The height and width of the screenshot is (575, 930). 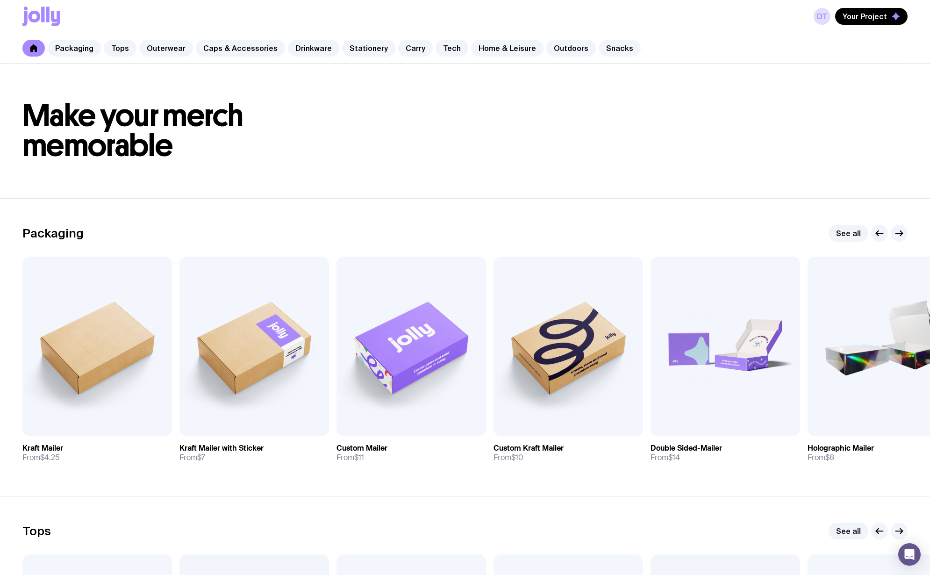 I want to click on a: Carry, so click(x=416, y=48).